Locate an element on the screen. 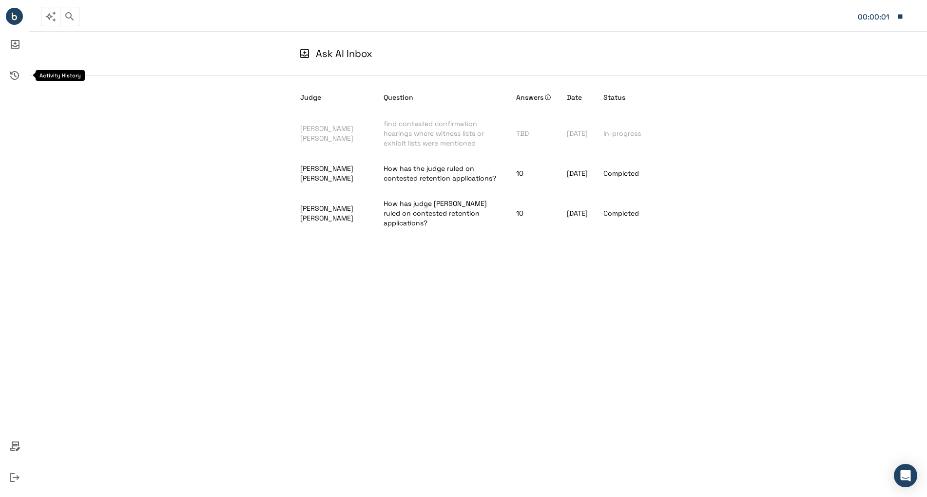 This screenshot has height=497, width=927. div: Open Intercom Messenger is located at coordinates (905, 476).